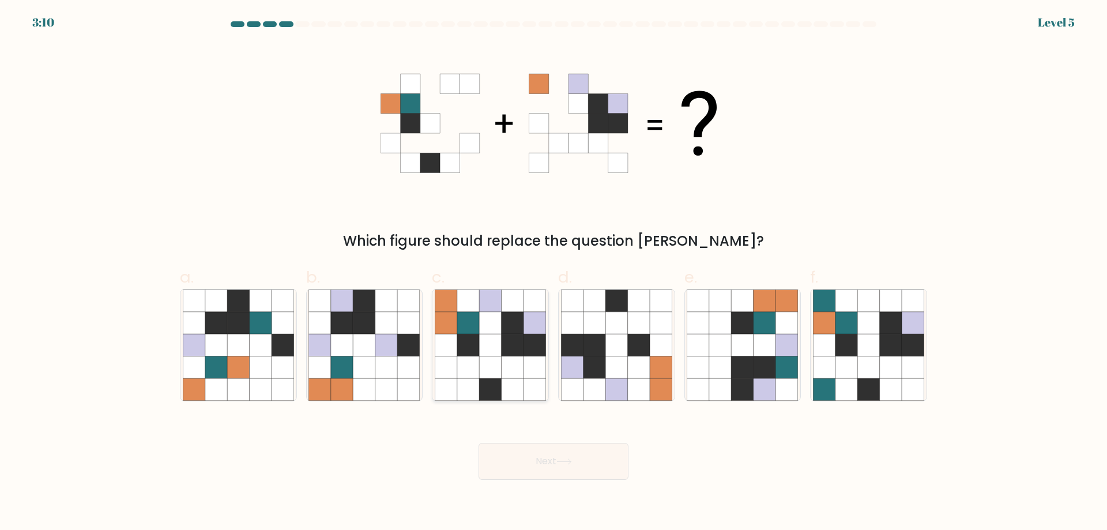 This screenshot has width=1107, height=530. What do you see at coordinates (691, 277) in the screenshot?
I see `span: e.` at bounding box center [691, 277].